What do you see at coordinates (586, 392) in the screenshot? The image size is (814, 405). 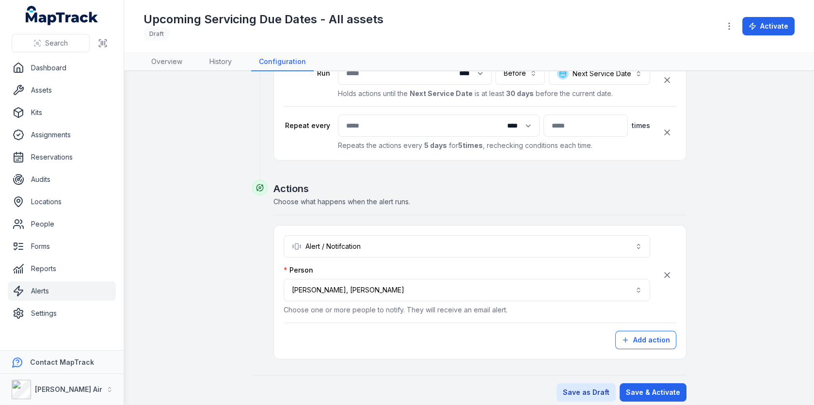 I see `button: Save as Draft` at bounding box center [586, 392].